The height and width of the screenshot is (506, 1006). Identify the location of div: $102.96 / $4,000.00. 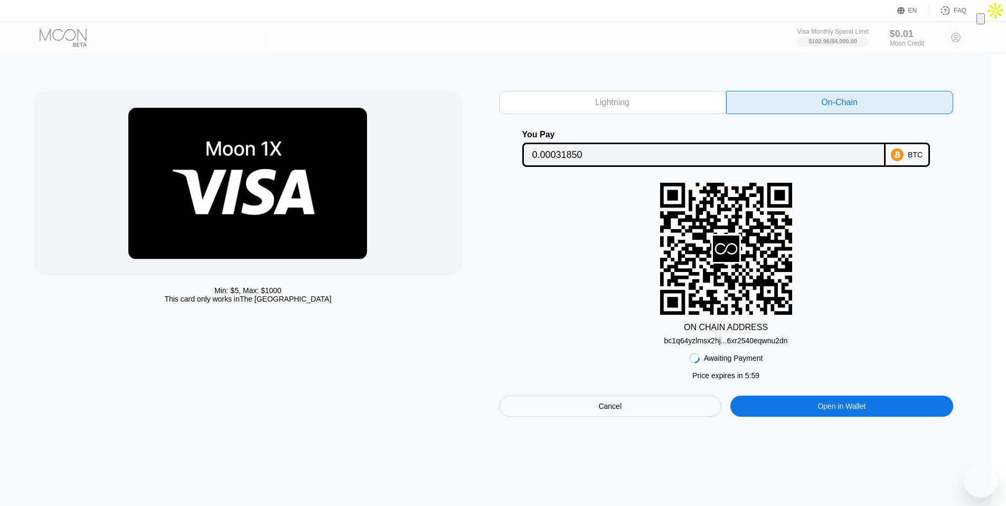
(833, 41).